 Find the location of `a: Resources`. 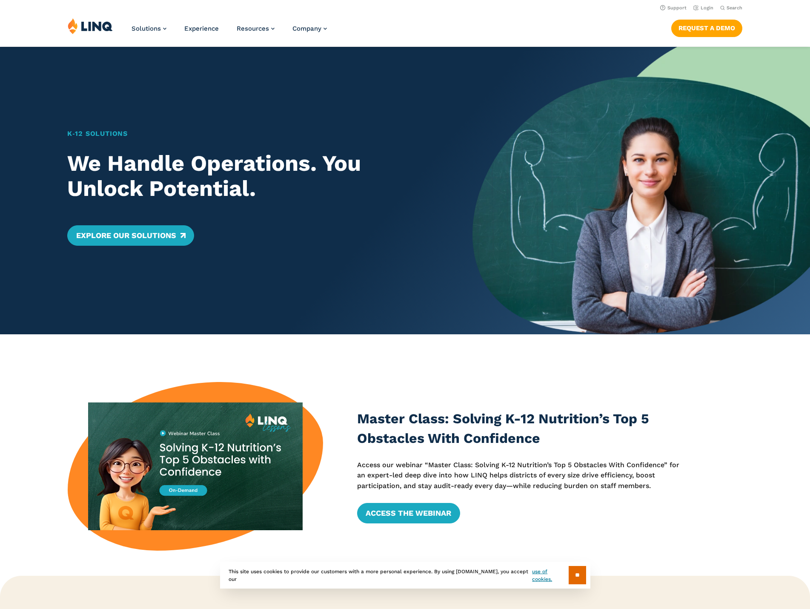

a: Resources is located at coordinates (255, 29).